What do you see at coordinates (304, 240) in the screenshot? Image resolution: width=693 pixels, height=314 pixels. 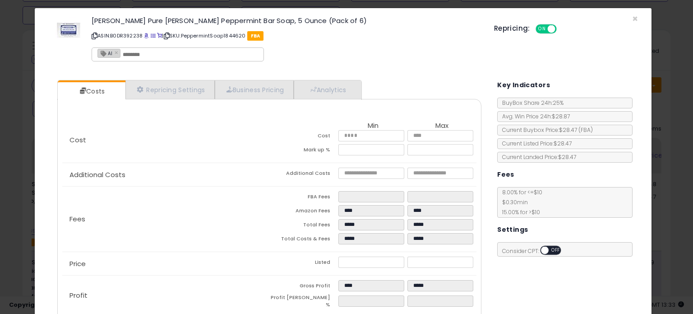 I see `td: Total Costs & Fees` at bounding box center [304, 240].